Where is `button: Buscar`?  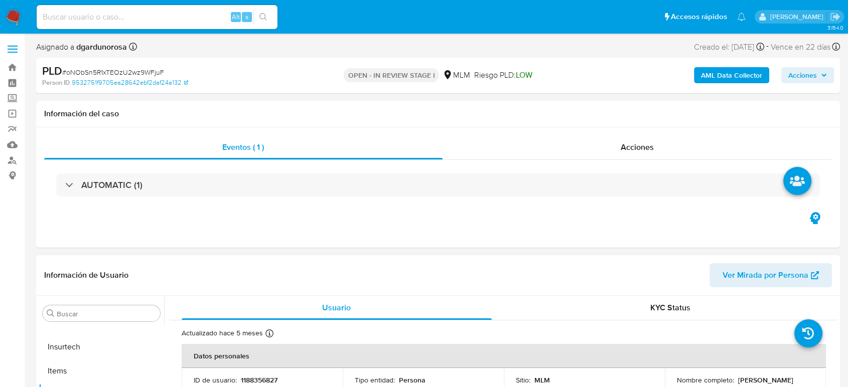
button: Buscar is located at coordinates (51, 314).